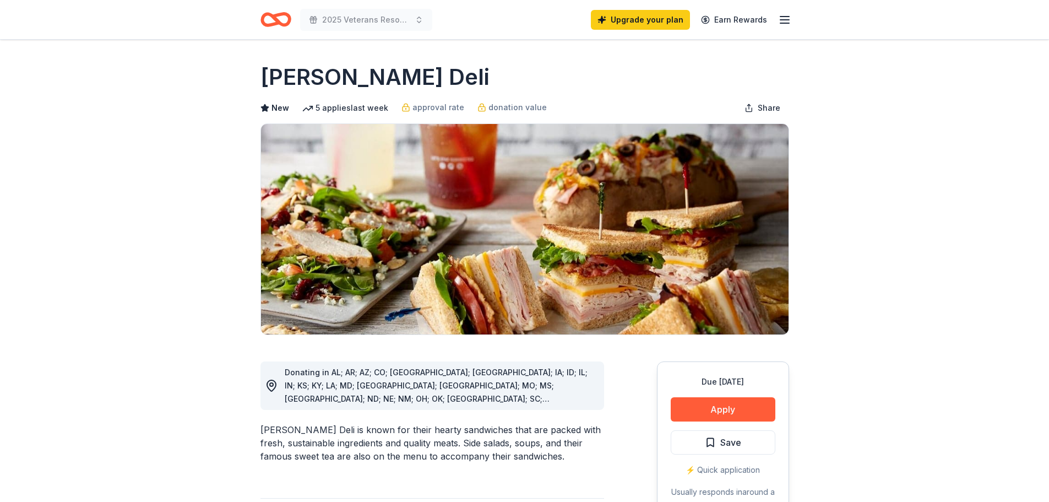 This screenshot has width=1049, height=502. Describe the element at coordinates (433, 107) in the screenshot. I see `a: approval rate` at that location.